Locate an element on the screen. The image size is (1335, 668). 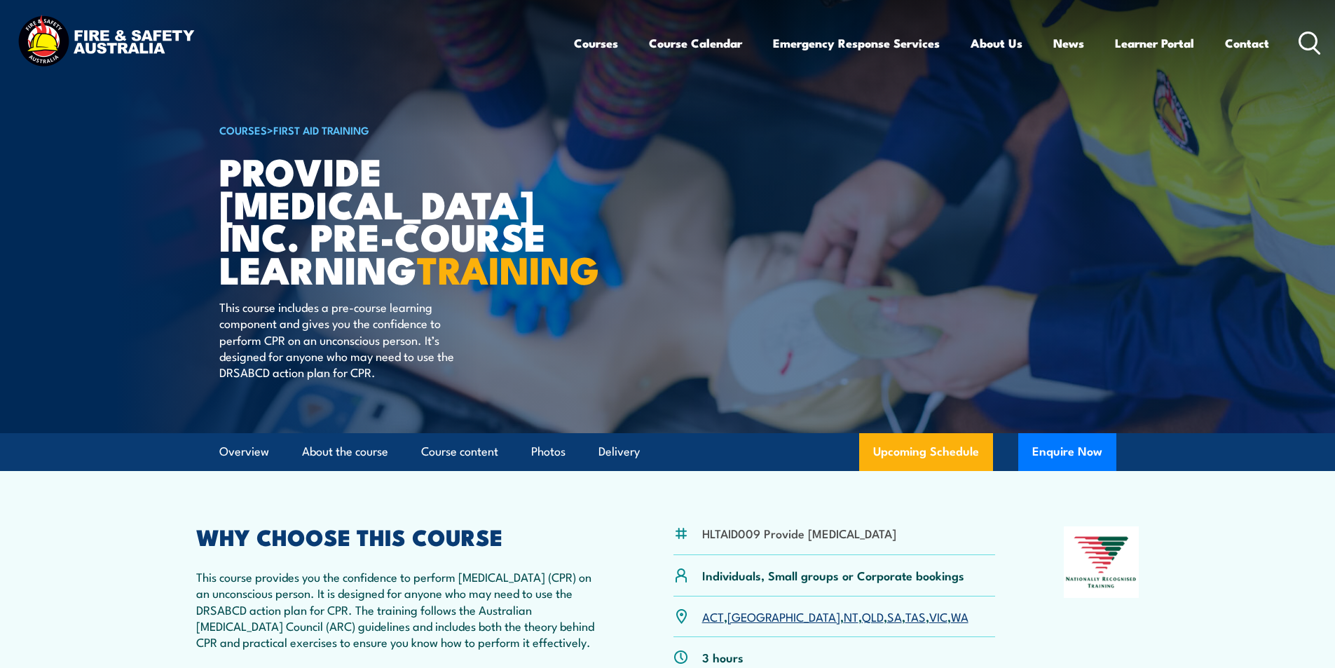
a: Learner Portal is located at coordinates (1154, 43).